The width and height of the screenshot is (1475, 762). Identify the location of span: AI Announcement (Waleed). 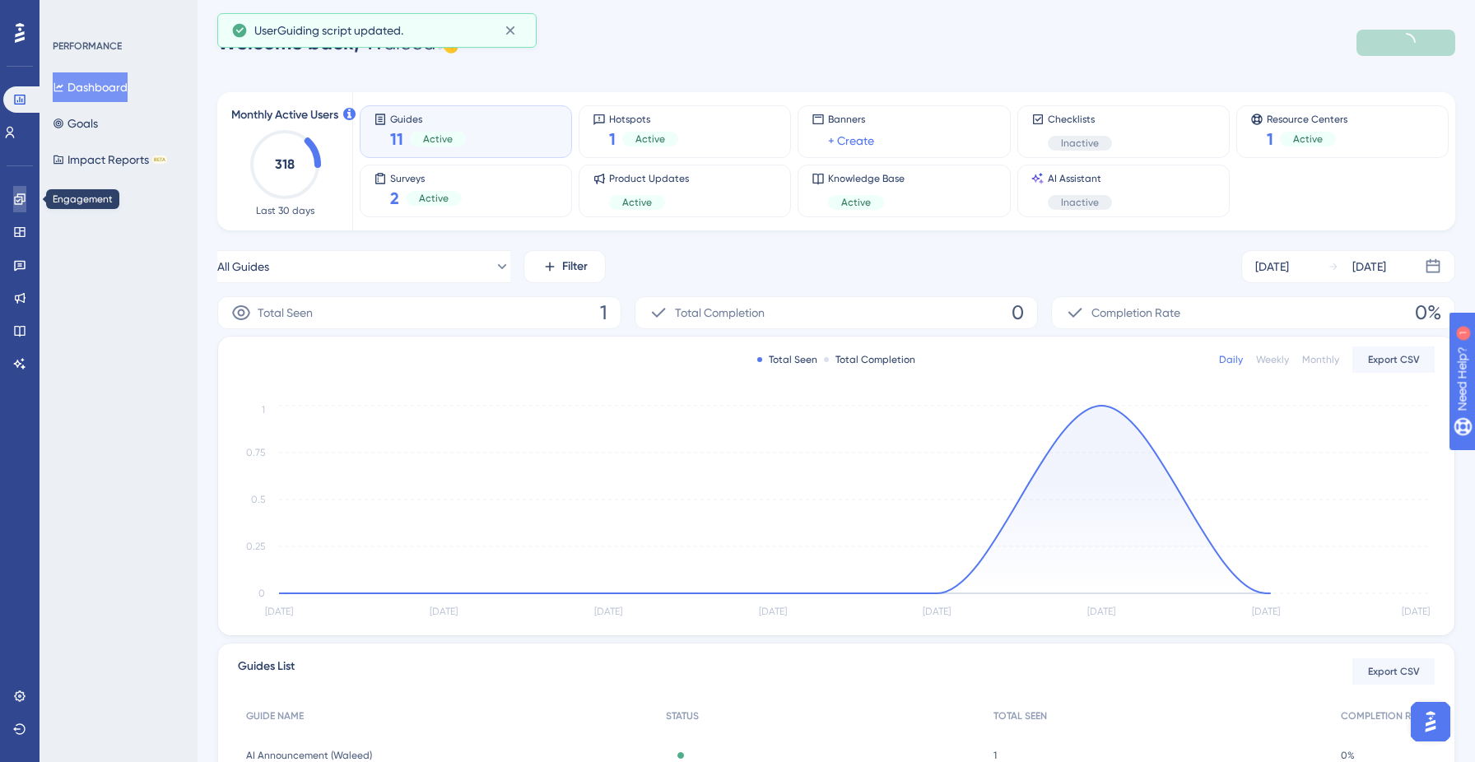
(309, 755).